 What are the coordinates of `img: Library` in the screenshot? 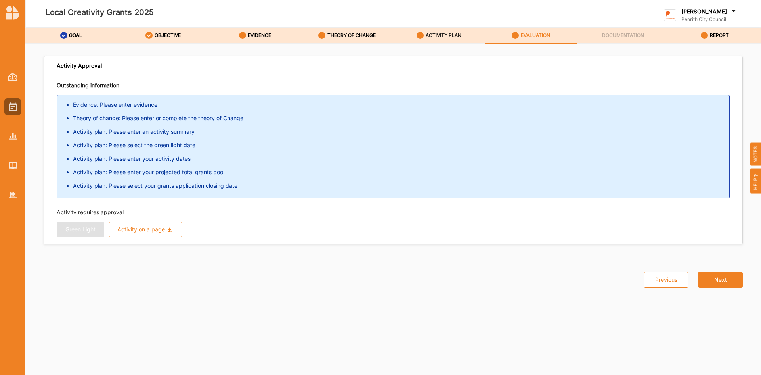 It's located at (13, 165).